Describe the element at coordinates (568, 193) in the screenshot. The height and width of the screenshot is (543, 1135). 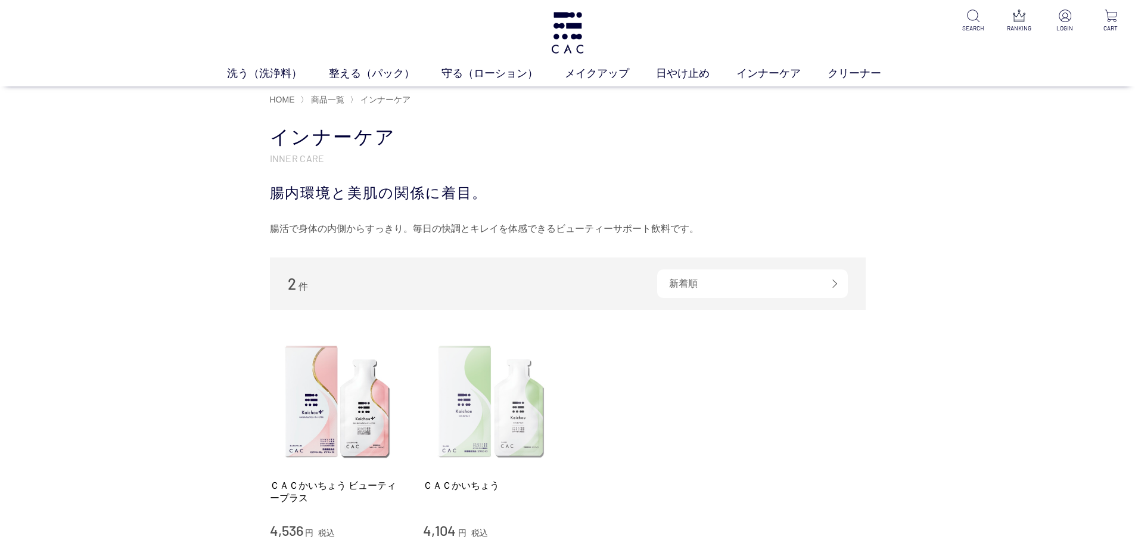
I see `div: 腸内環境と美肌の関係に着目。` at that location.